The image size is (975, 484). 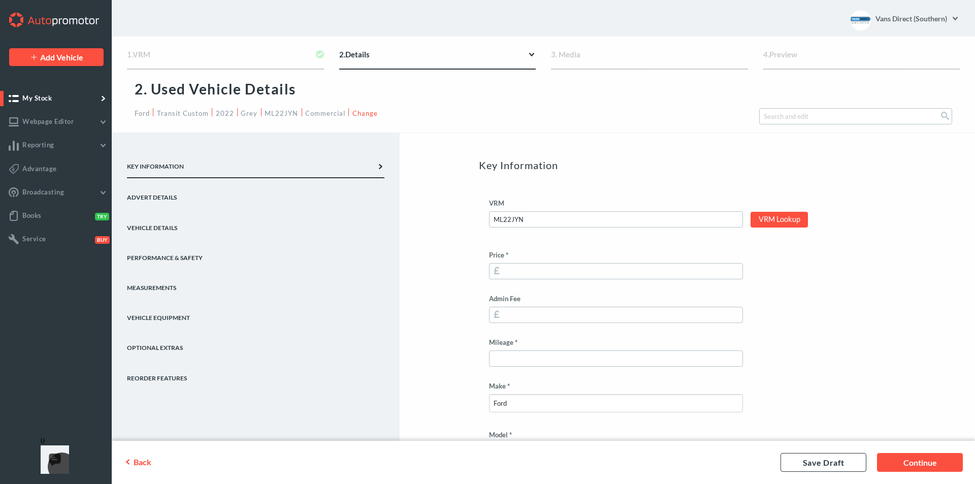 What do you see at coordinates (255, 283) in the screenshot?
I see `a: Measurements` at bounding box center [255, 283].